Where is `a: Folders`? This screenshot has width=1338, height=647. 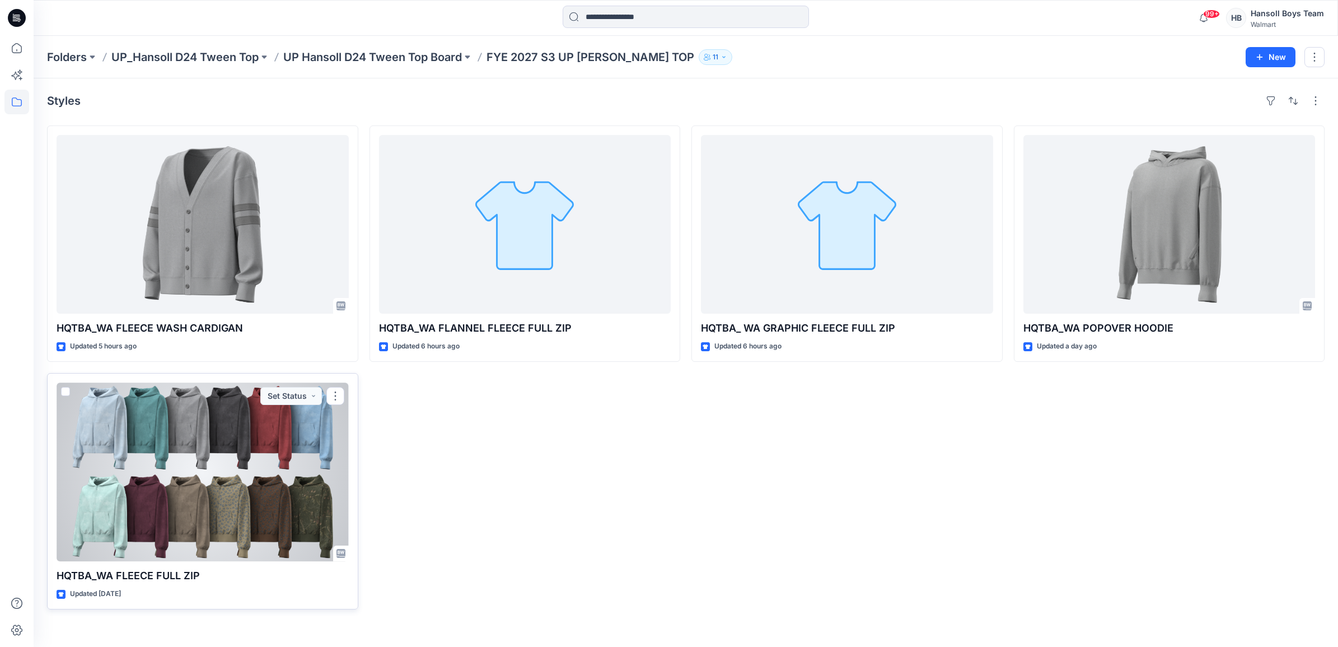
a: Folders is located at coordinates (67, 57).